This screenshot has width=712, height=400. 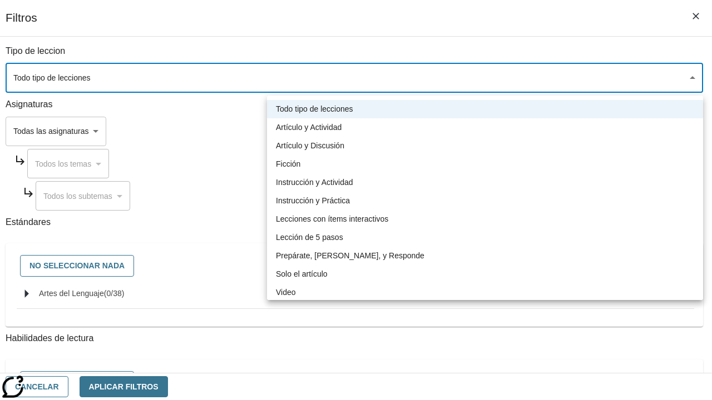 What do you see at coordinates (485, 146) in the screenshot?
I see `li: Artículo y Discusión` at bounding box center [485, 146].